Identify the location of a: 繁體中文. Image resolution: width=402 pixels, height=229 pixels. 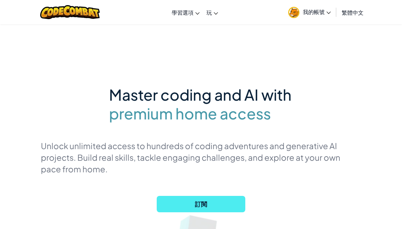
(353, 12).